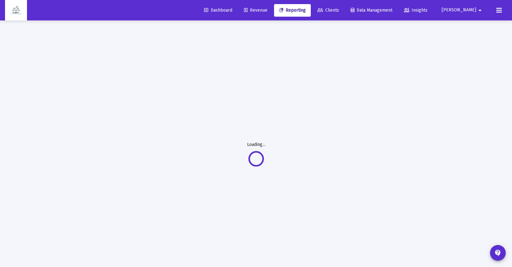 This screenshot has height=267, width=512. What do you see at coordinates (292, 10) in the screenshot?
I see `a: Reporting` at bounding box center [292, 10].